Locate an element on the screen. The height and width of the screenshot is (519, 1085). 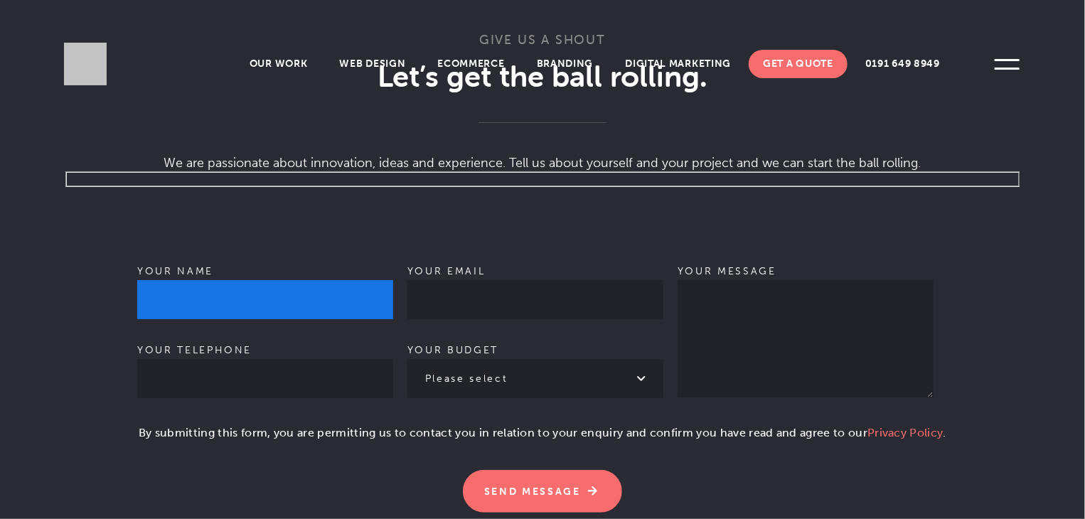
a: Get A Quote is located at coordinates (798, 64).